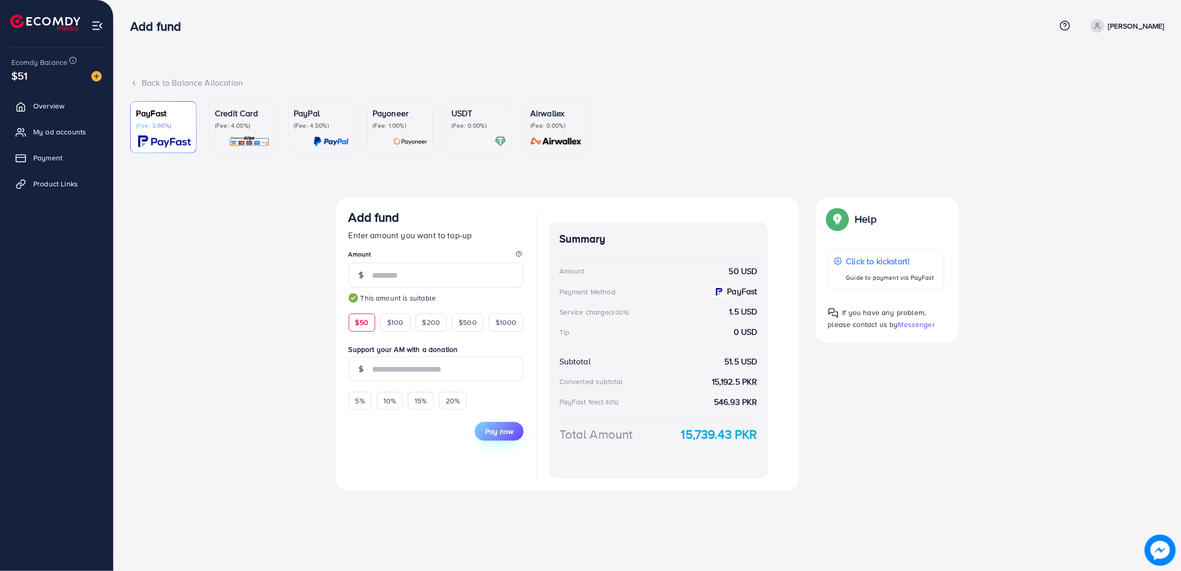  Describe the element at coordinates (877, 318) in the screenshot. I see `span: If you have any problem, please contact us by` at that location.